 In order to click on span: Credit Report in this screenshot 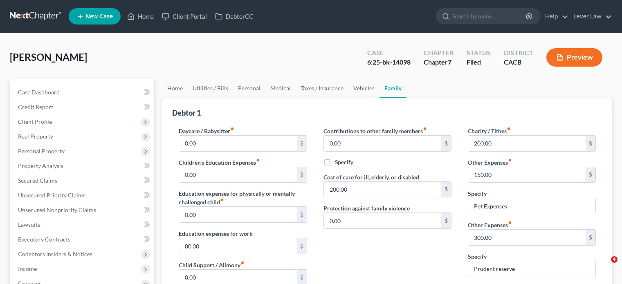, I will do `click(36, 107)`.